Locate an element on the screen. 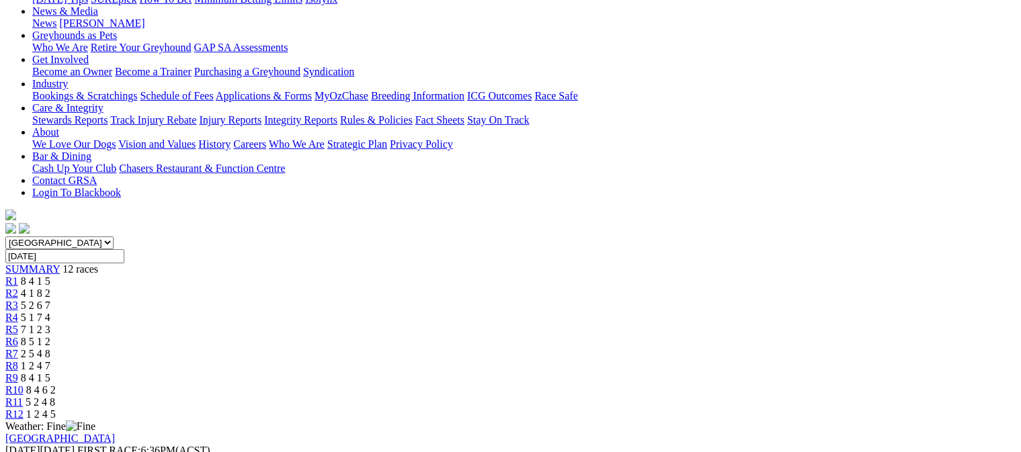 This screenshot has width=1021, height=452. span: R11 is located at coordinates (14, 402).